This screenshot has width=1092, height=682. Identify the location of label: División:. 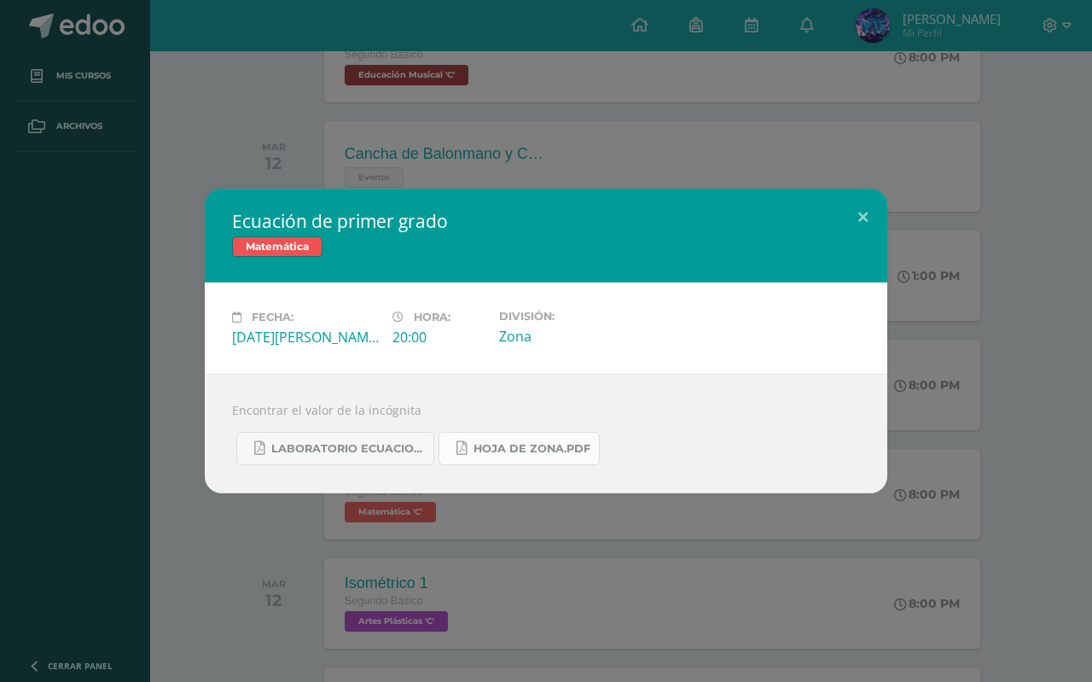
(573, 316).